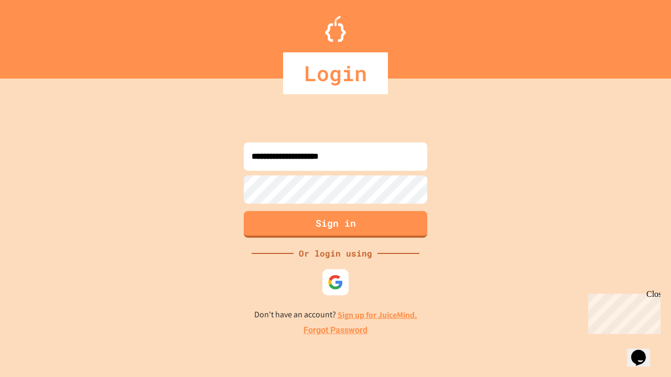  Describe the element at coordinates (335, 283) in the screenshot. I see `img: google-icon.svg` at that location.